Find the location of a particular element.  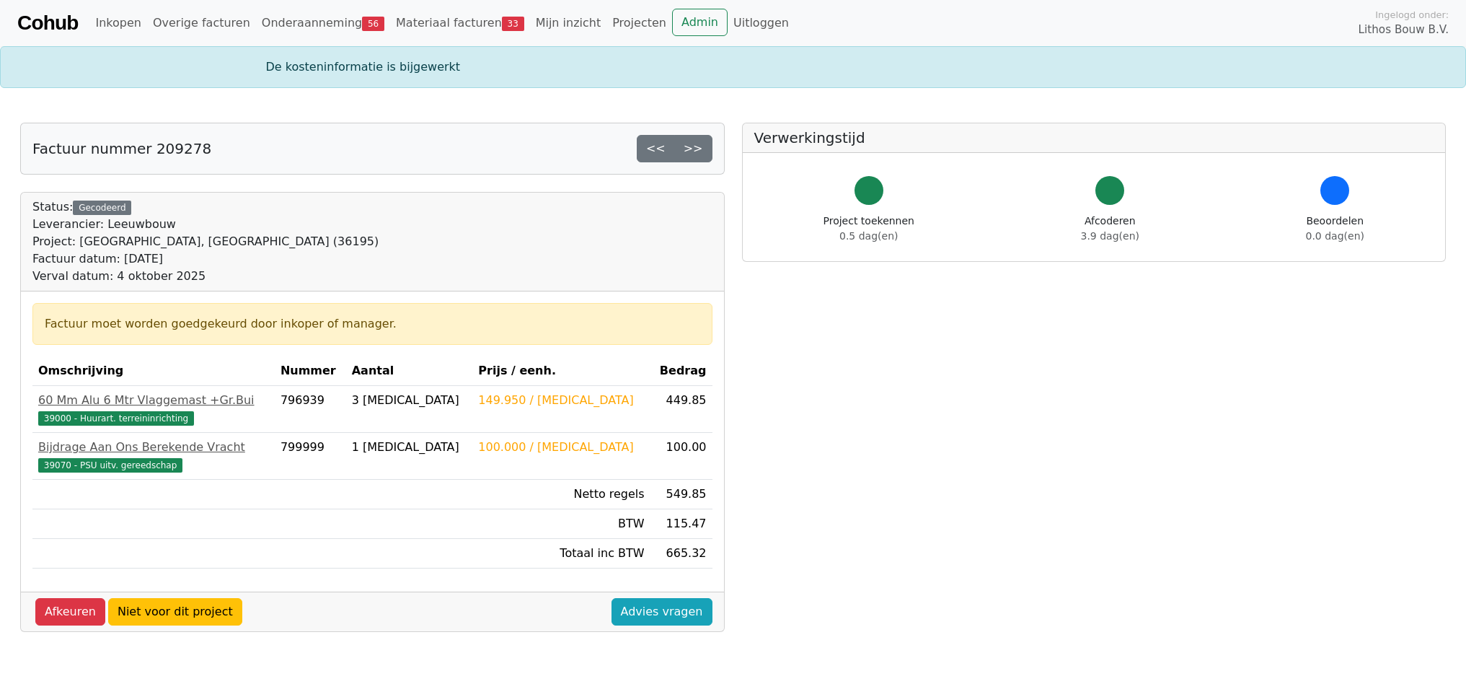

span: 39000 - Huurart. terreininrichting is located at coordinates (116, 418).